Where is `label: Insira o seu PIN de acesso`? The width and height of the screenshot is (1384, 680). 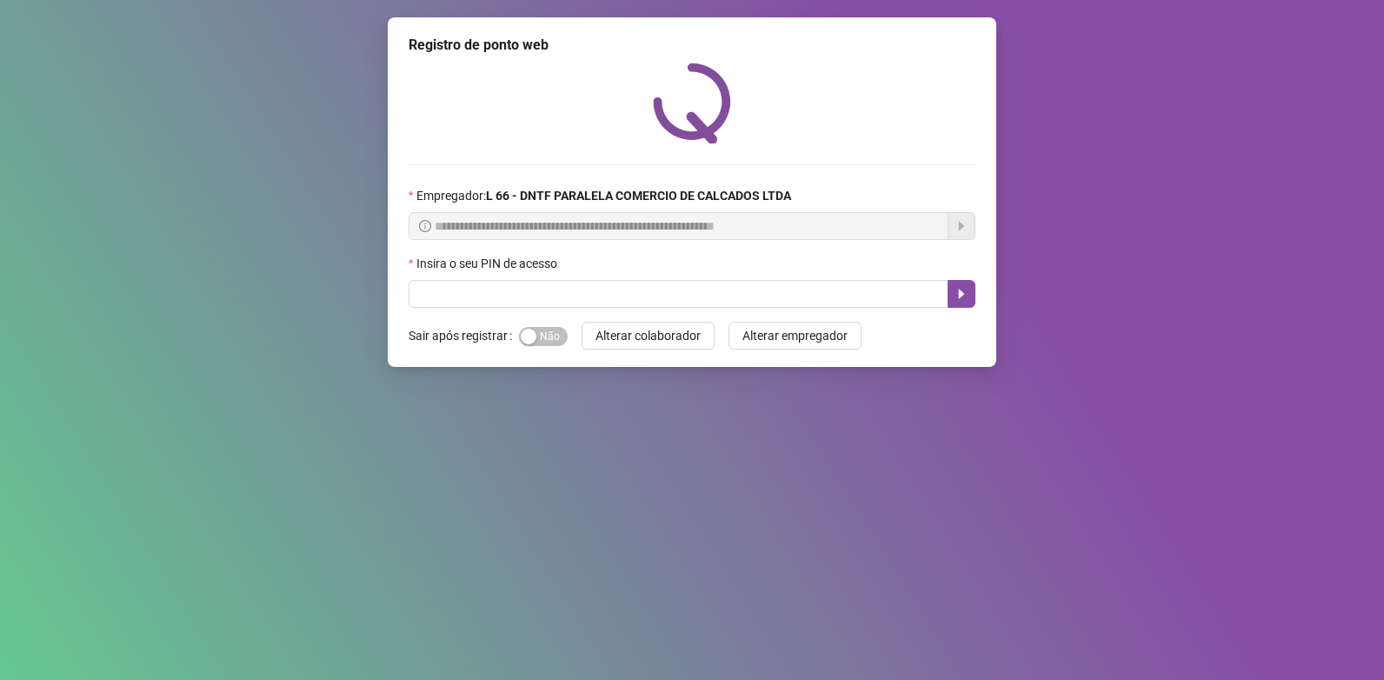 label: Insira o seu PIN de acesso is located at coordinates (489, 263).